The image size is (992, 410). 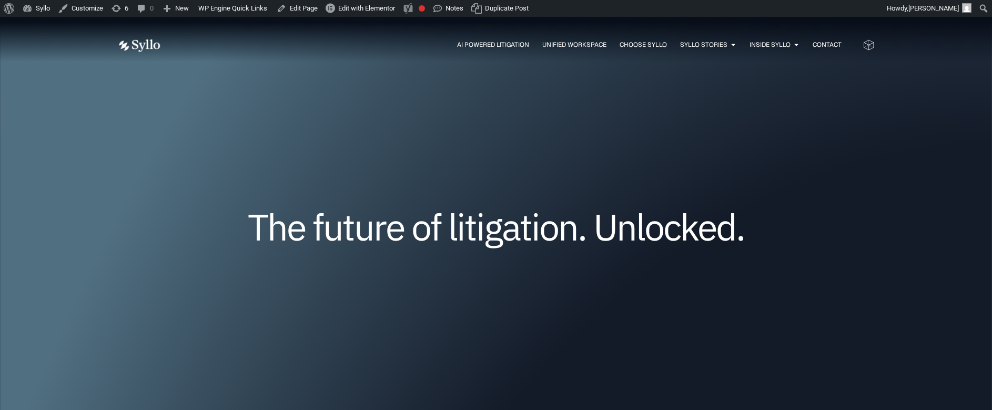 What do you see at coordinates (770, 45) in the screenshot?
I see `a: Inside Syllo` at bounding box center [770, 45].